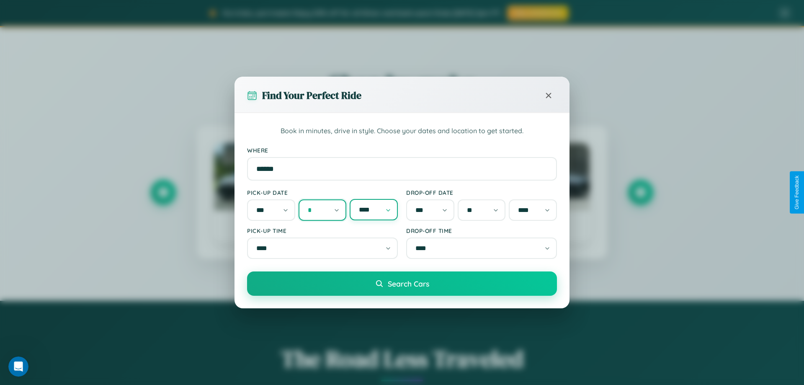  Describe the element at coordinates (402, 150) in the screenshot. I see `label: Where` at that location.